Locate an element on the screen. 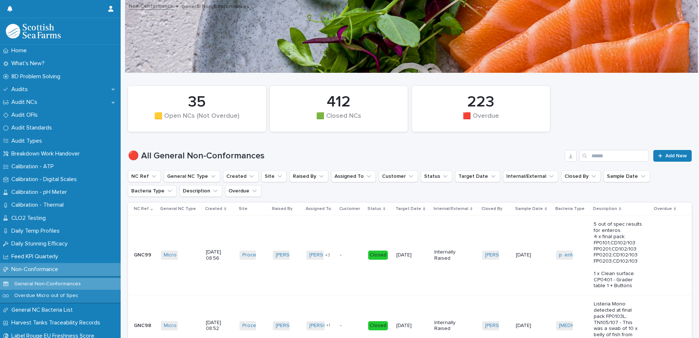  div: 223 is located at coordinates (481, 102).